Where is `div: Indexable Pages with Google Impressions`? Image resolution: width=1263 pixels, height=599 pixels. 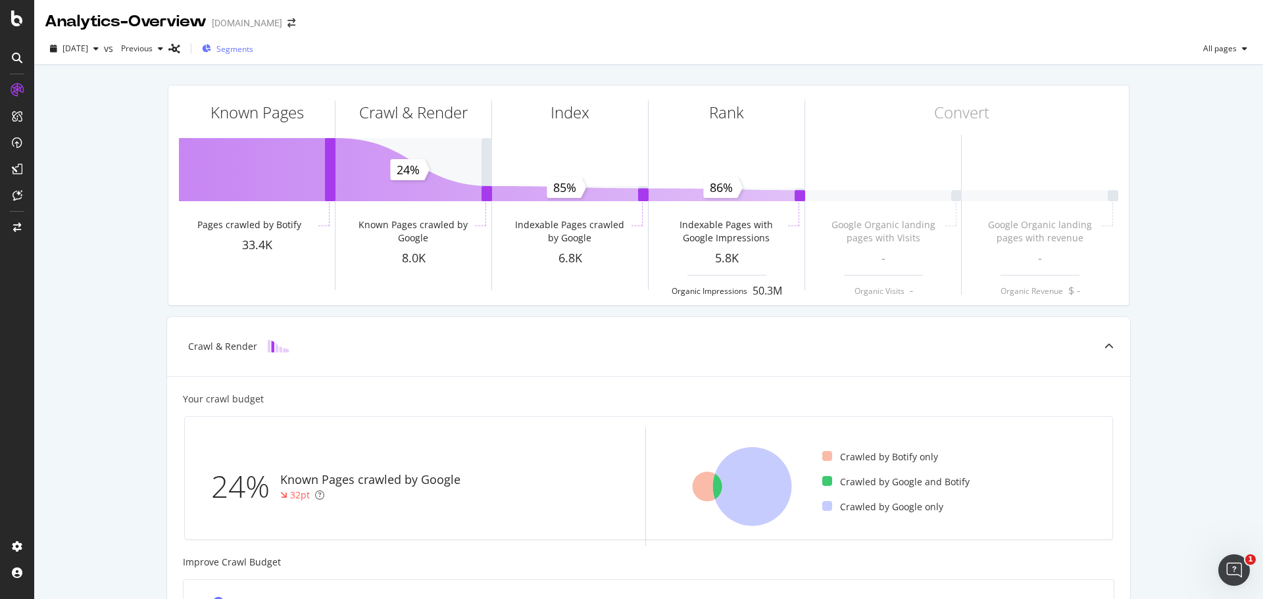
div: Indexable Pages with Google Impressions is located at coordinates (725, 232).